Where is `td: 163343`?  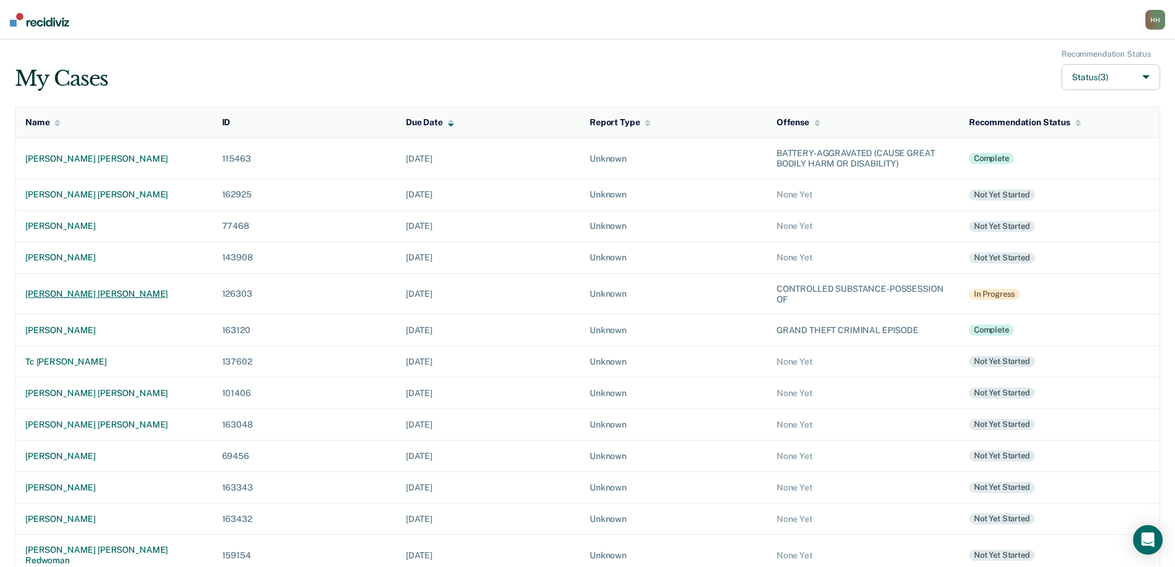 td: 163343 is located at coordinates (304, 487).